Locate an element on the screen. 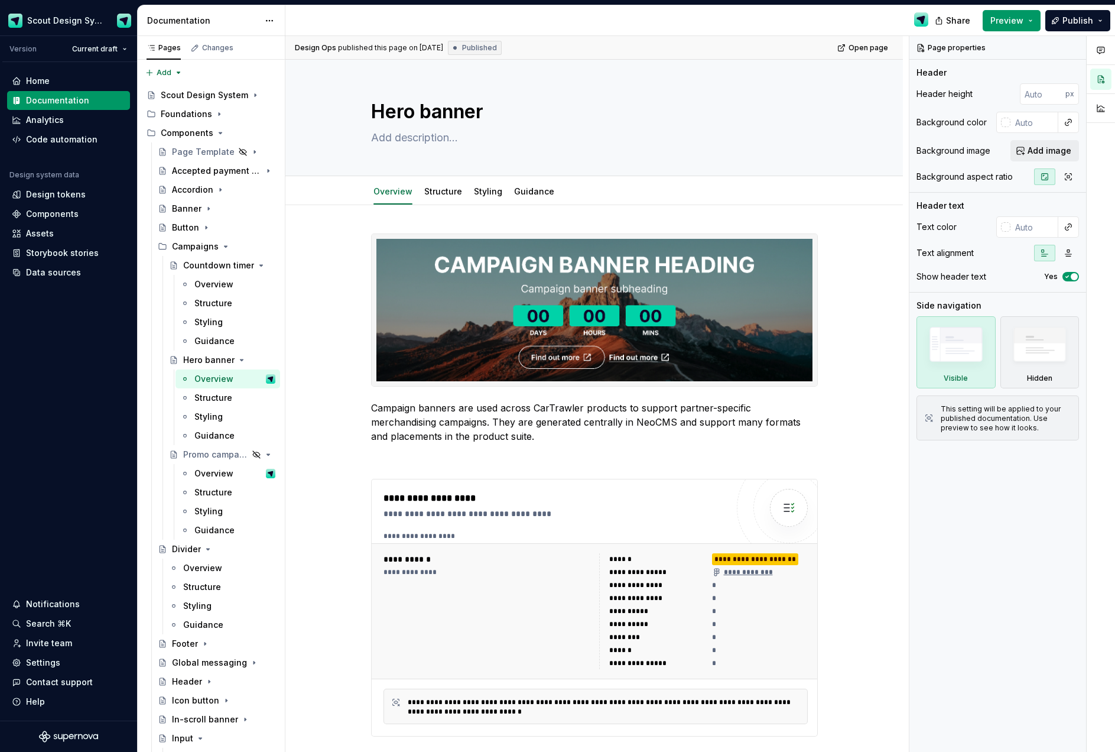  div: Button is located at coordinates (186, 228).